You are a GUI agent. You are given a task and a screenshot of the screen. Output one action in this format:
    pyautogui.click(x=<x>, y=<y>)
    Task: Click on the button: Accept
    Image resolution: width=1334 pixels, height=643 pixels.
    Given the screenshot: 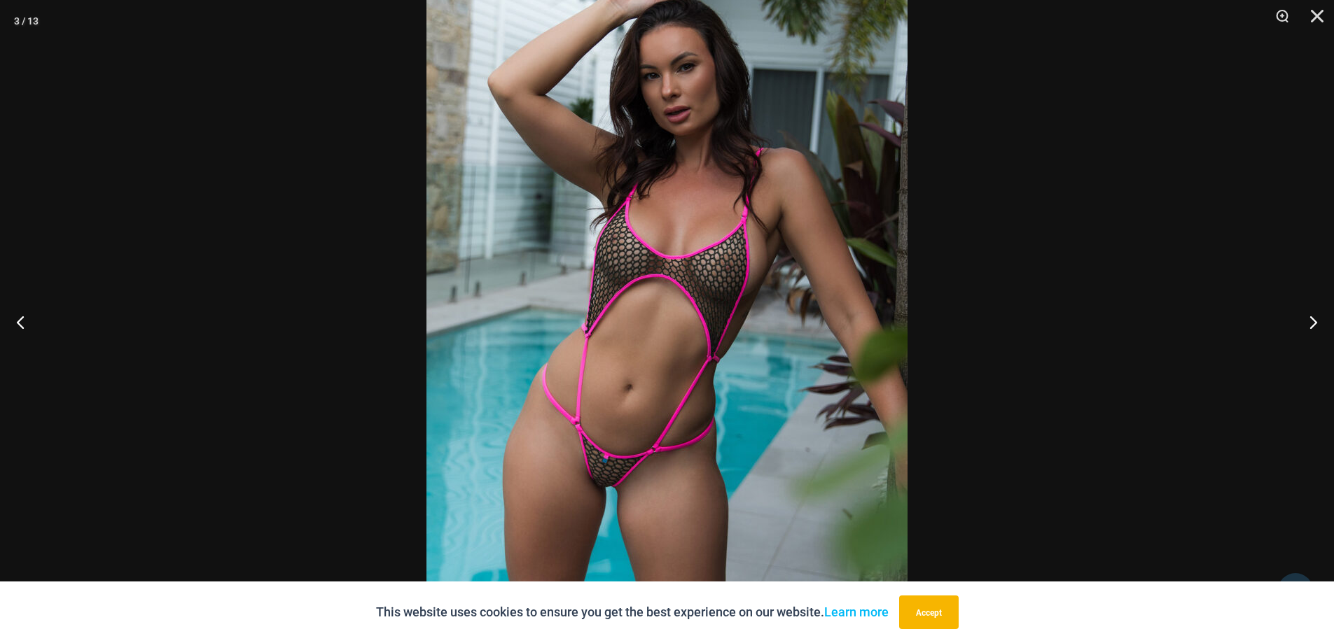 What is the action you would take?
    pyautogui.click(x=928, y=613)
    